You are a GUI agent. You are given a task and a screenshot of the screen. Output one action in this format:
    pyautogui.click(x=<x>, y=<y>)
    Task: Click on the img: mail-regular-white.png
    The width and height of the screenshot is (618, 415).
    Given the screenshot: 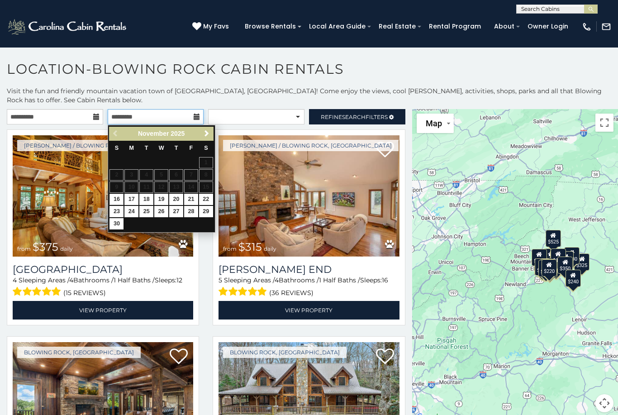 What is the action you would take?
    pyautogui.click(x=606, y=27)
    